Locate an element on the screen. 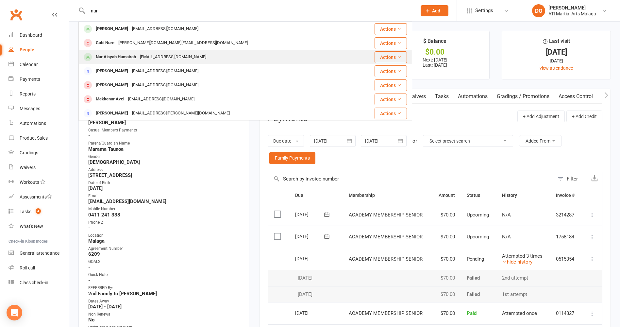  a: Family Payments is located at coordinates (292, 158).